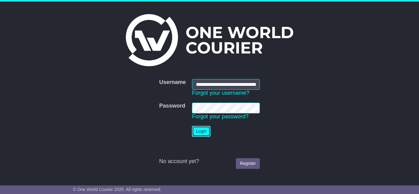 This screenshot has height=194, width=419. I want to click on label: Username, so click(173, 83).